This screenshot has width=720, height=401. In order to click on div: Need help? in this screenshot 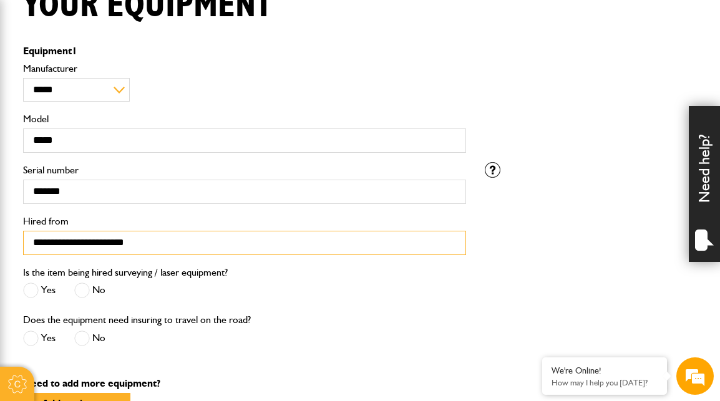, I will do `click(704, 184)`.